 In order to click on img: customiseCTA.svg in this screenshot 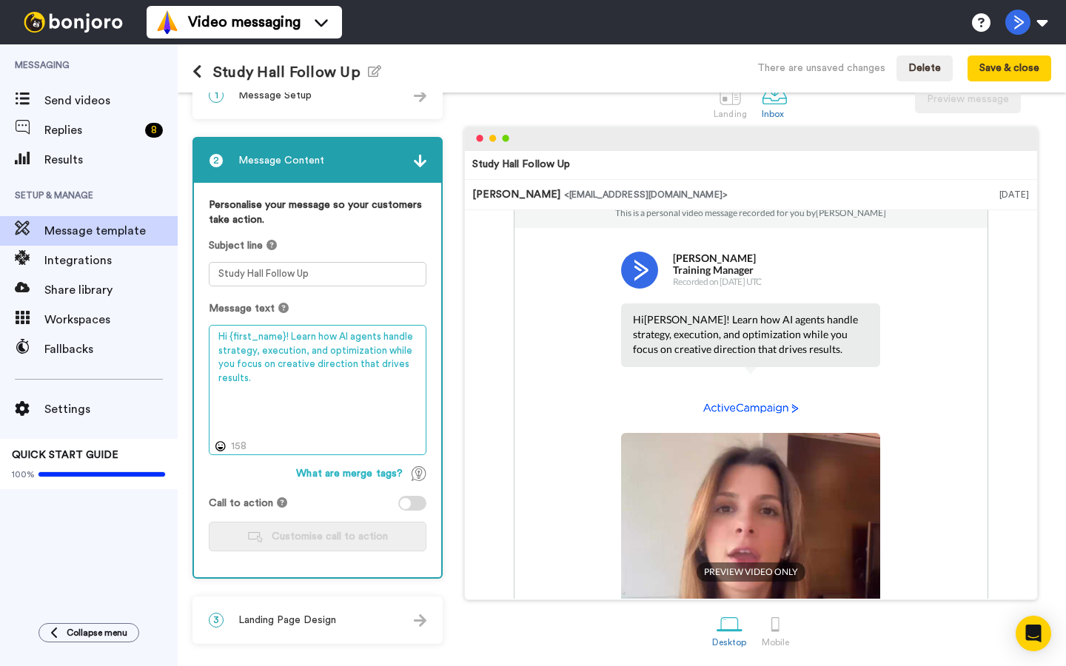, I will do `click(255, 537)`.